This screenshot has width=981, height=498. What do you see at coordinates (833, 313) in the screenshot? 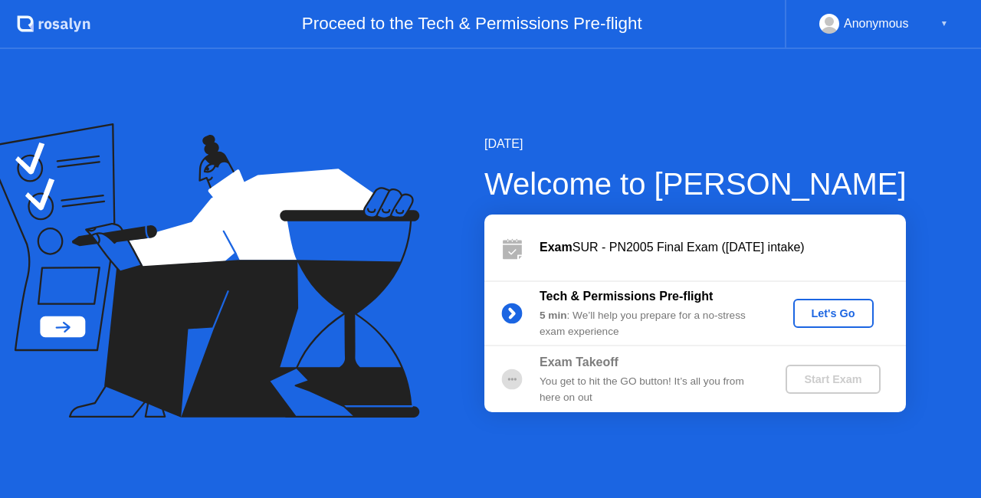
I see `div: Let's Go` at bounding box center [833, 313].